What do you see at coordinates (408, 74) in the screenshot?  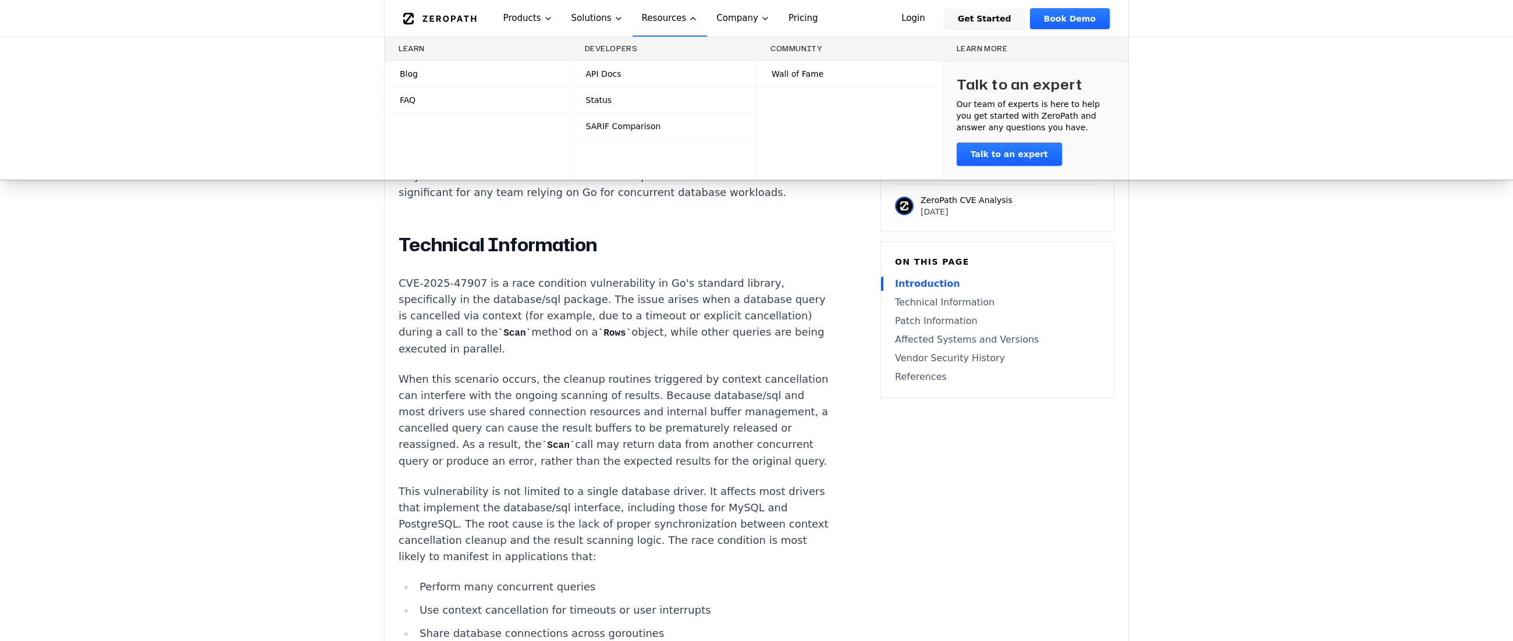 I see `span: Blog` at bounding box center [408, 74].